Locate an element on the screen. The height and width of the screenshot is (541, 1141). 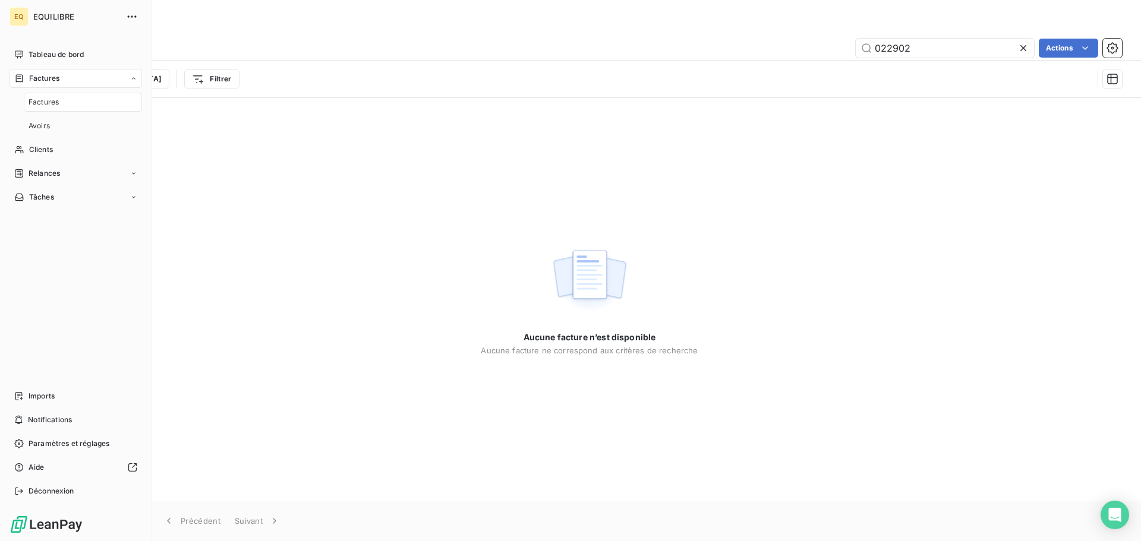
a: Relances is located at coordinates (75, 173).